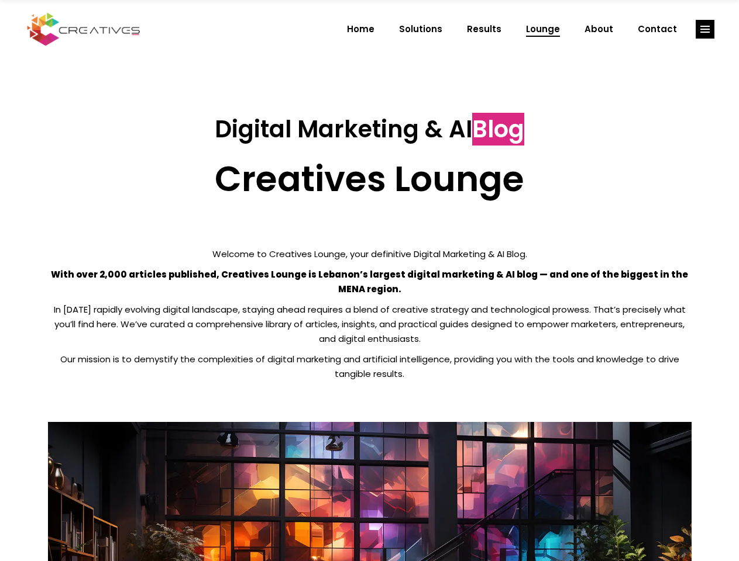 This screenshot has width=739, height=561. I want to click on a: About, so click(598, 29).